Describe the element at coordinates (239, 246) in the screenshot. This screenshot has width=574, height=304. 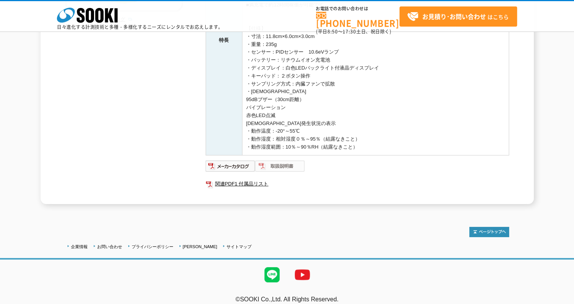
I see `a: サイトマップ` at that location.